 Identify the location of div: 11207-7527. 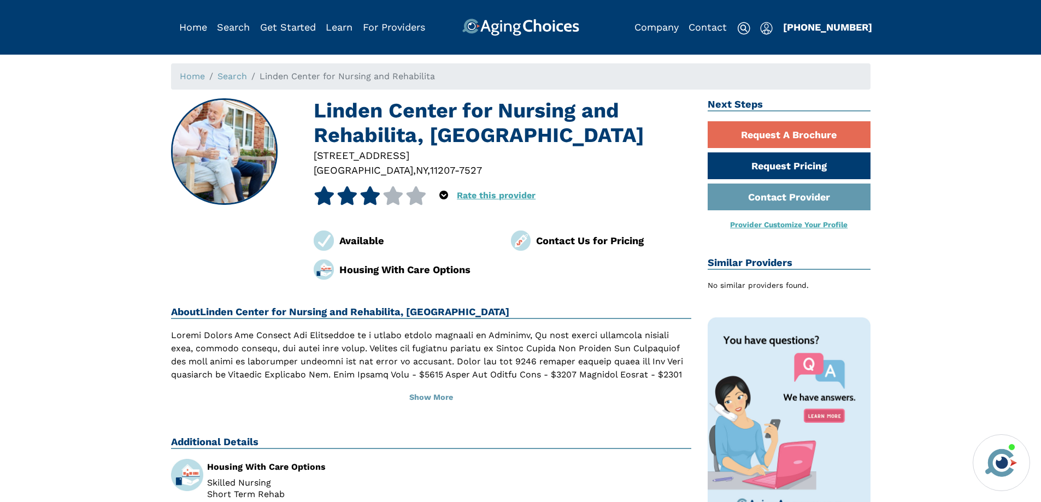
(456, 170).